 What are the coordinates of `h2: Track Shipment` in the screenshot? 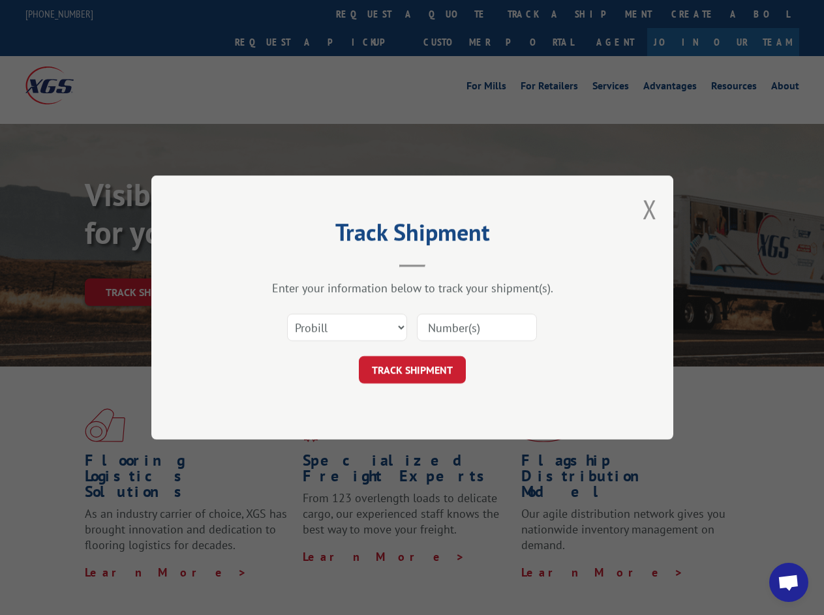 It's located at (412, 236).